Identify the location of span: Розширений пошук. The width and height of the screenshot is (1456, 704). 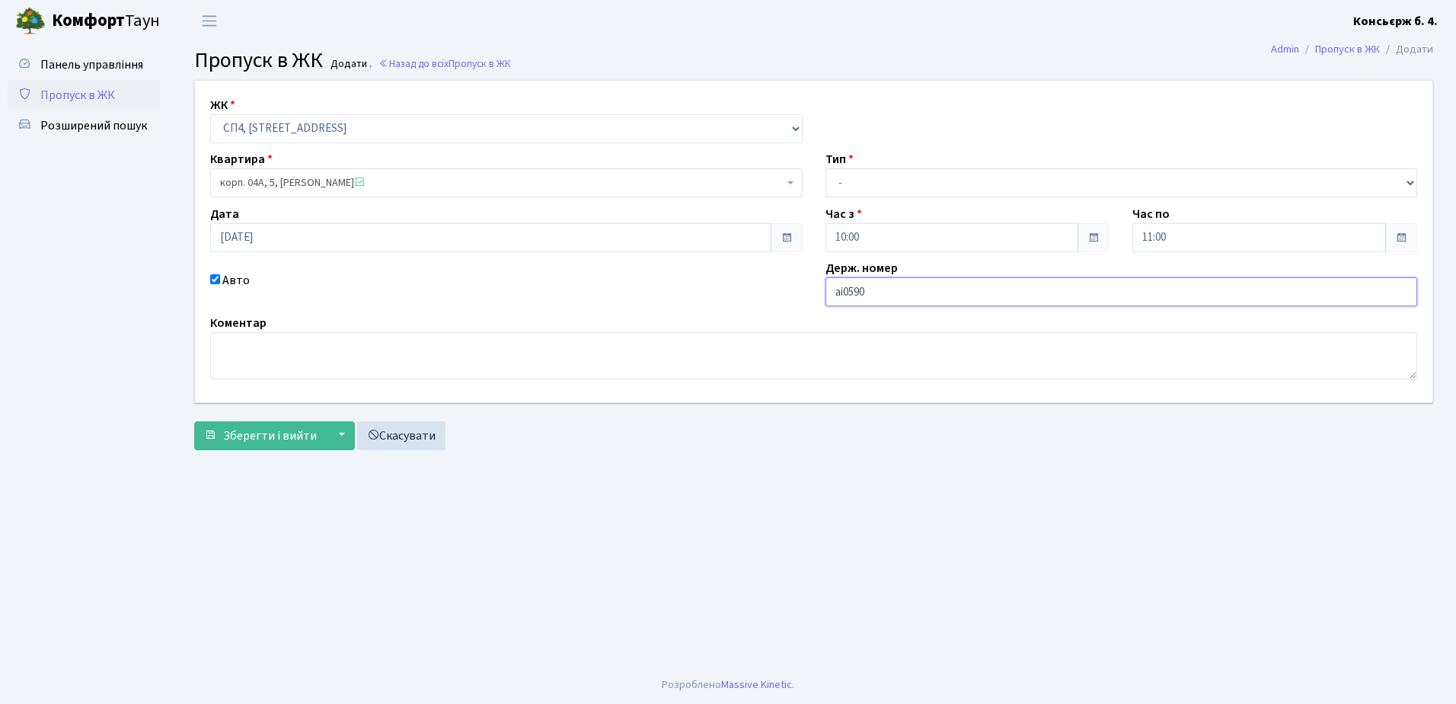
(94, 126).